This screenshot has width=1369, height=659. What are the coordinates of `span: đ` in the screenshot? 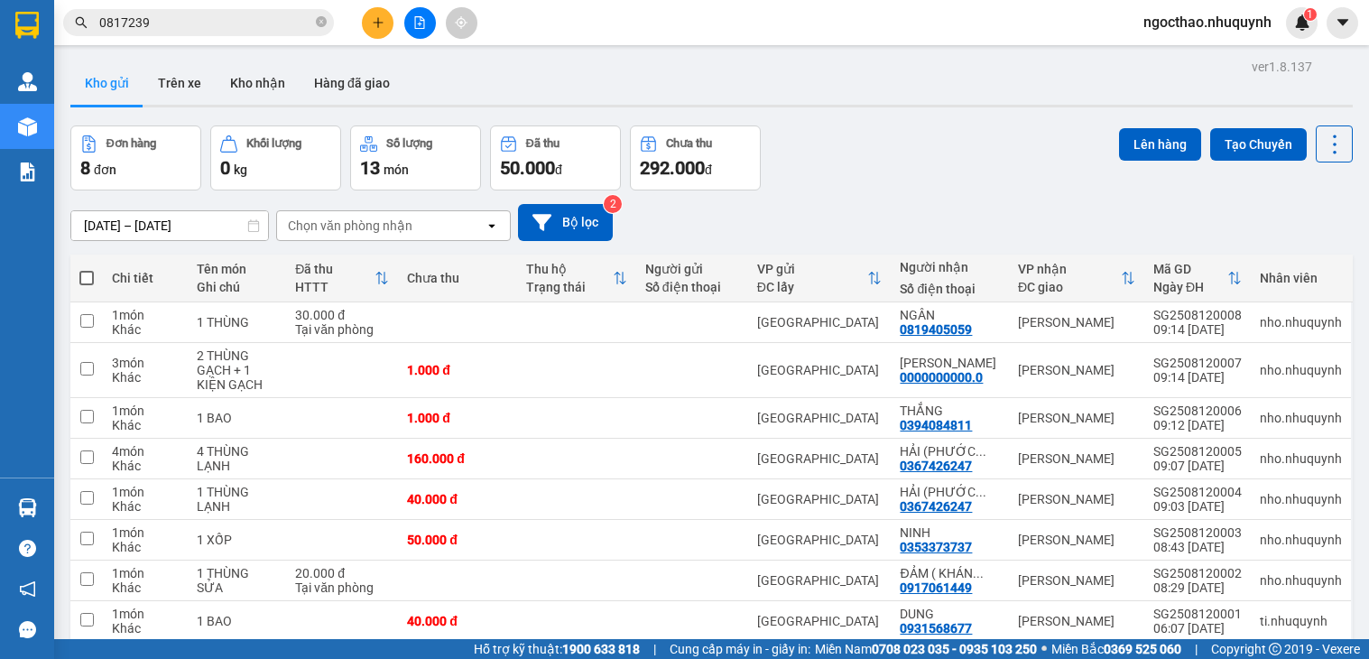 It's located at (708, 170).